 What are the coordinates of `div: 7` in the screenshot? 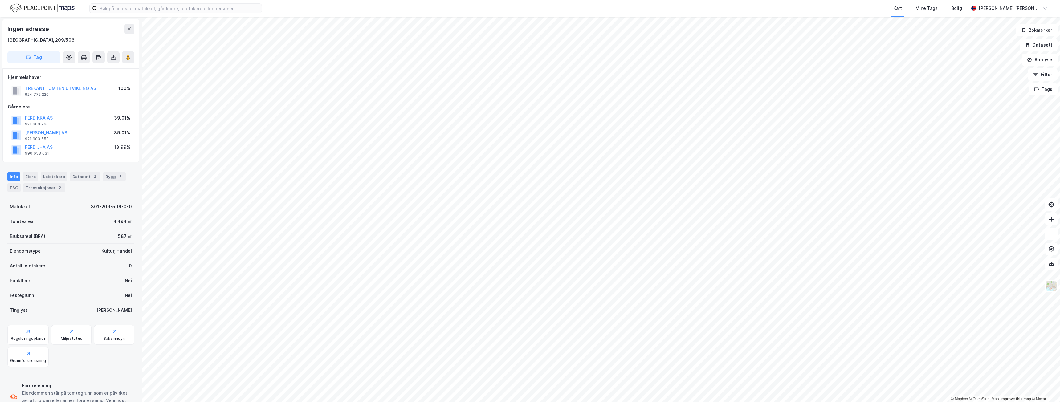 It's located at (120, 177).